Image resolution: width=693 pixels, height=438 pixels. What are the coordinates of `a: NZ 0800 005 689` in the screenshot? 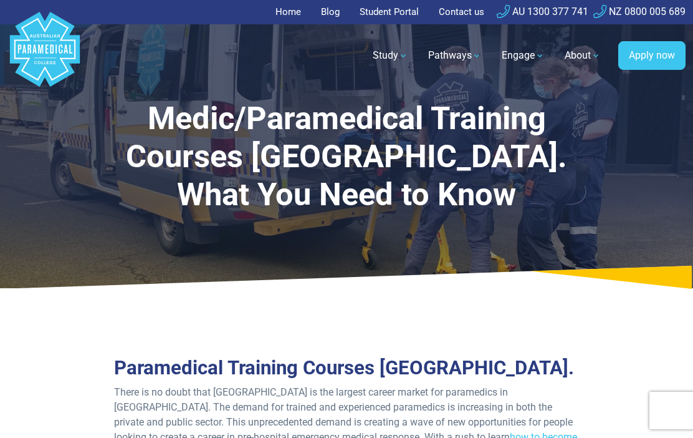 It's located at (640, 11).